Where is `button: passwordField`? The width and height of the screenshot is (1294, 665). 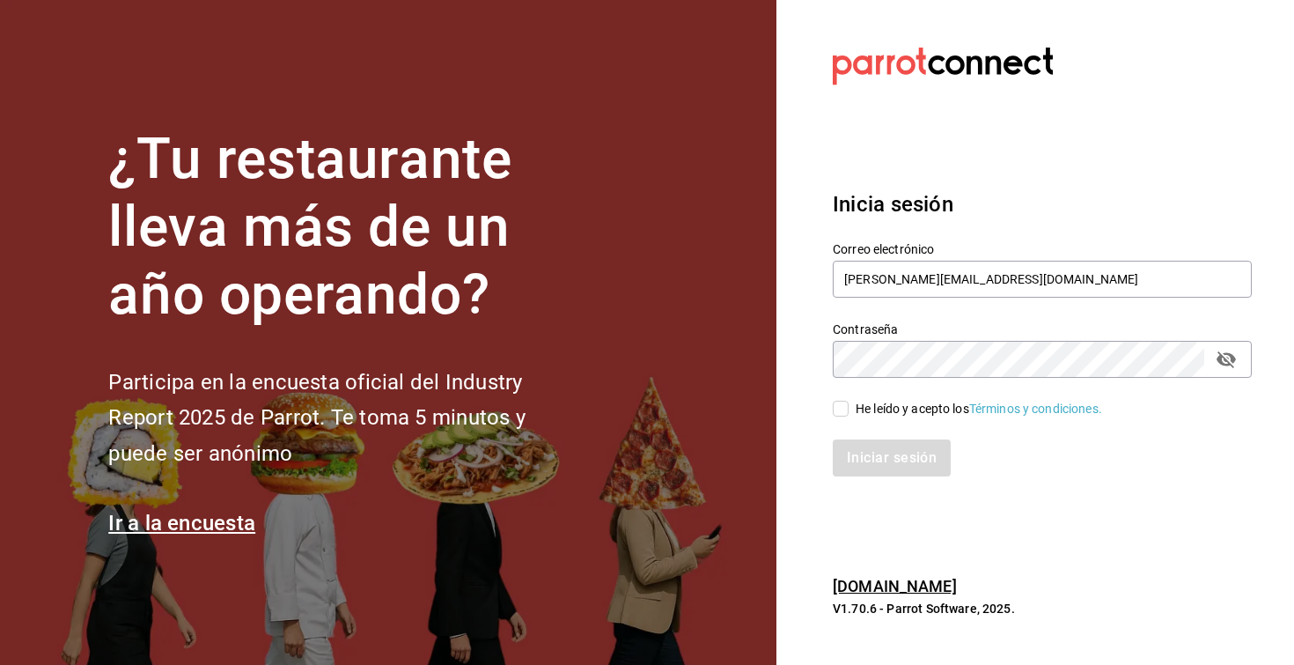 button: passwordField is located at coordinates (1227, 359).